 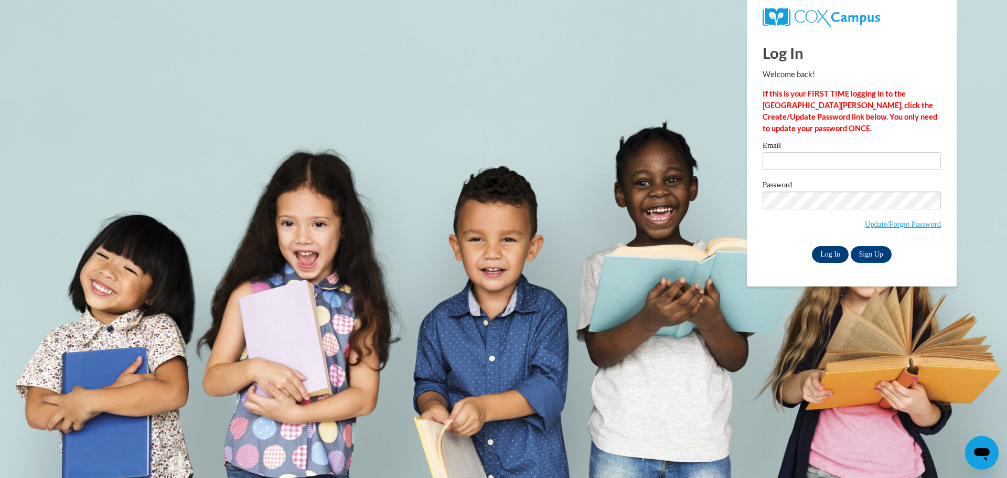 I want to click on img: COX Campus, so click(x=821, y=17).